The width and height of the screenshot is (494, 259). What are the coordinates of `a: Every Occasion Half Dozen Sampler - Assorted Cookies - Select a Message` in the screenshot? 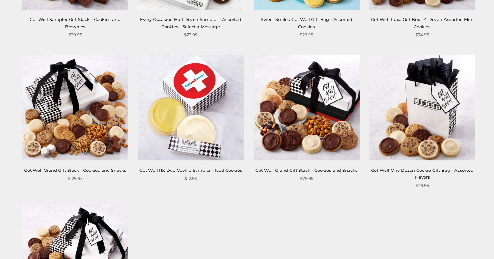 It's located at (191, 23).